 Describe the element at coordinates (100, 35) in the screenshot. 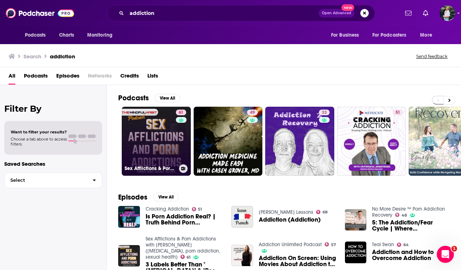

I see `span: Monitoring` at that location.